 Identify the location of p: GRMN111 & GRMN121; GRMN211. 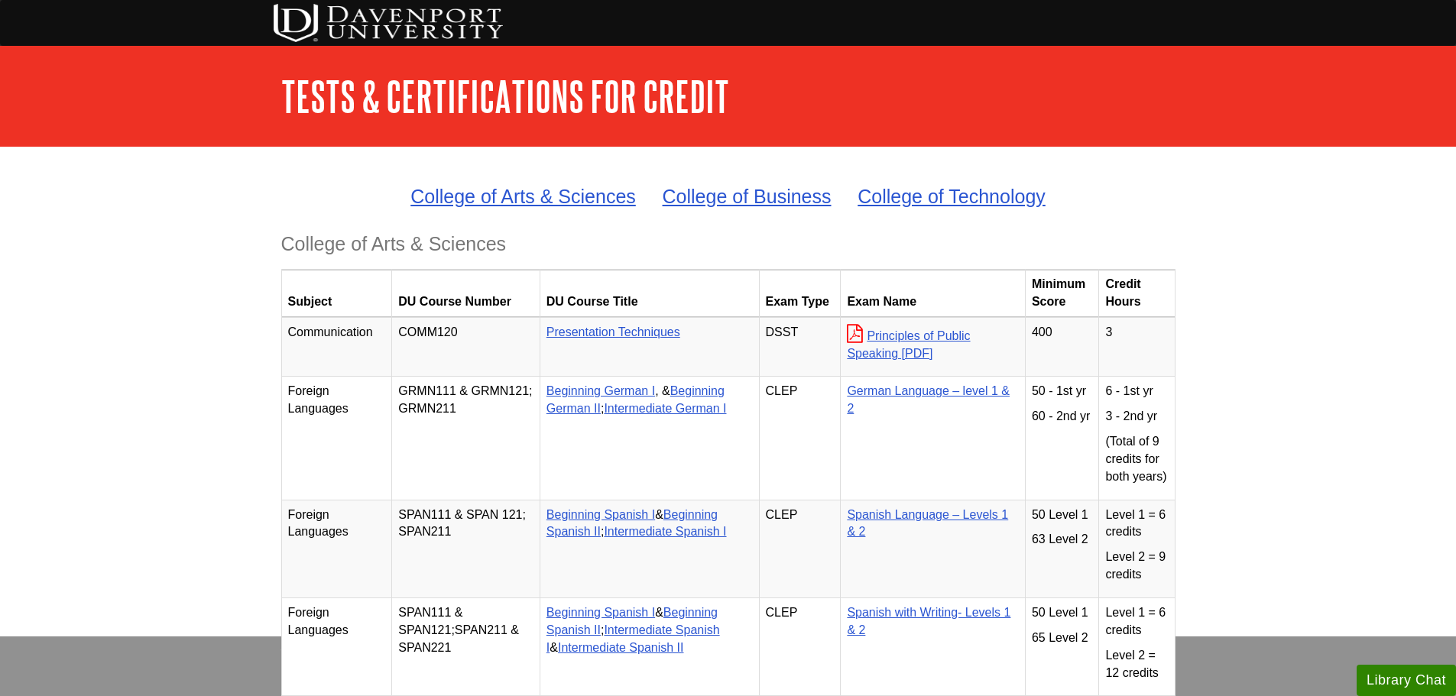
(466, 401).